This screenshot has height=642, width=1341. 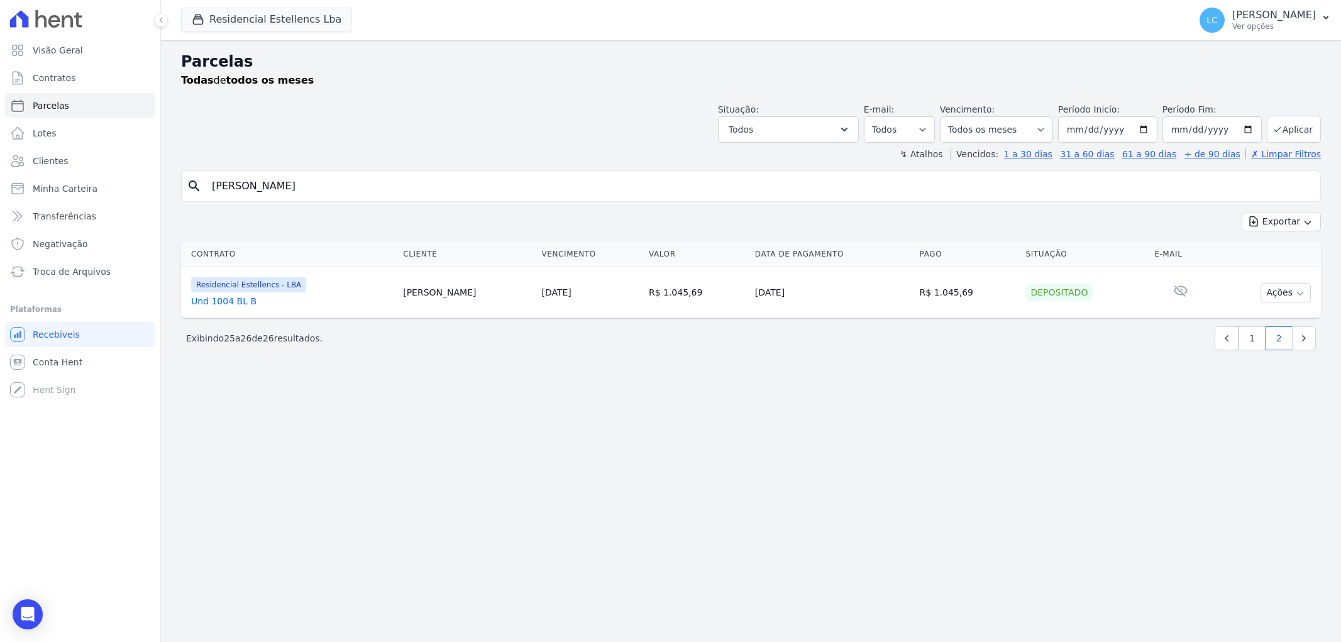 What do you see at coordinates (267, 19) in the screenshot?
I see `button: Residencial Estellencs Lba` at bounding box center [267, 19].